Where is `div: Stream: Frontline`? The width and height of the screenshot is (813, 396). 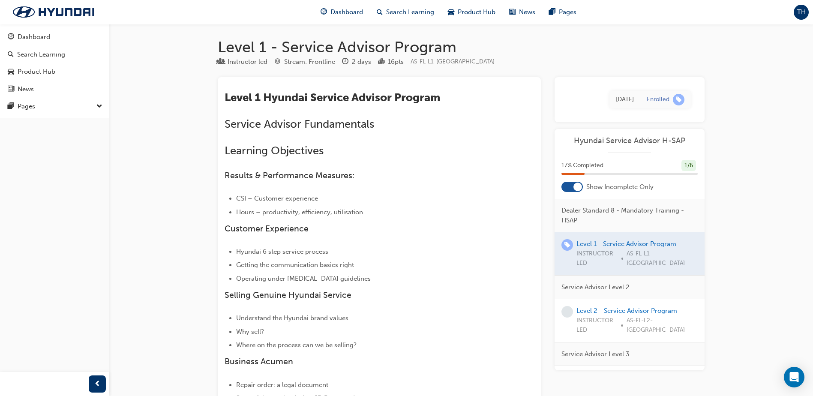
div: Stream: Frontline is located at coordinates (310, 62).